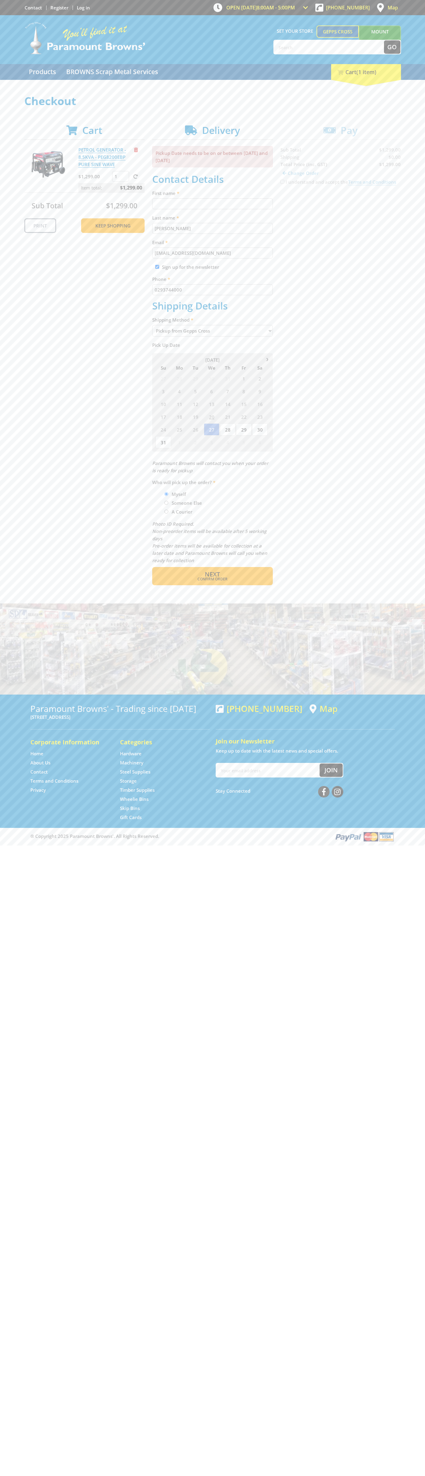 The width and height of the screenshot is (425, 1476). What do you see at coordinates (260, 378) in the screenshot?
I see `span: 2` at bounding box center [260, 378].